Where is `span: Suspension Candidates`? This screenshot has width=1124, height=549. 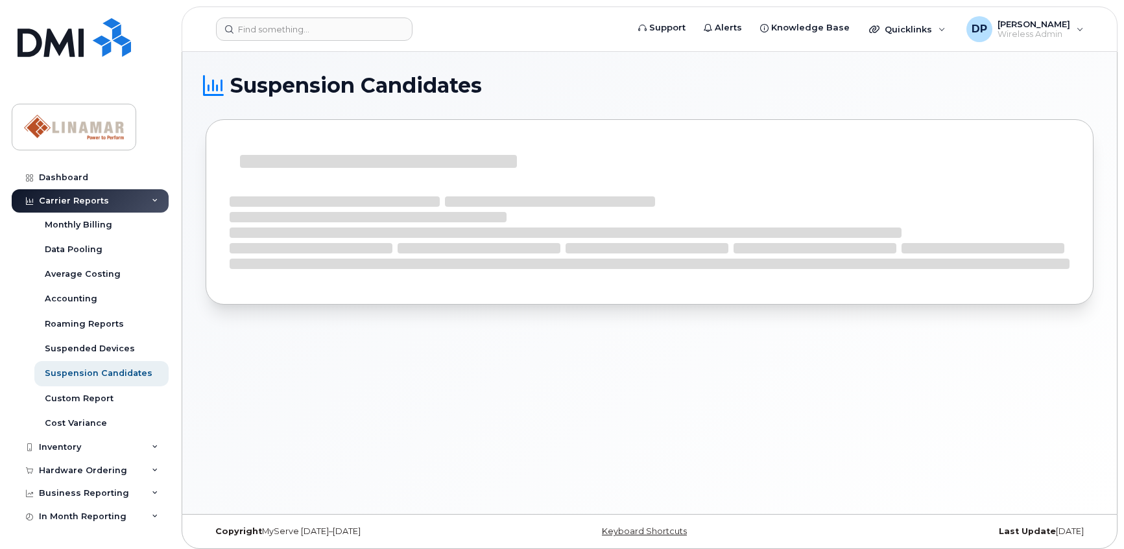
span: Suspension Candidates is located at coordinates (356, 86).